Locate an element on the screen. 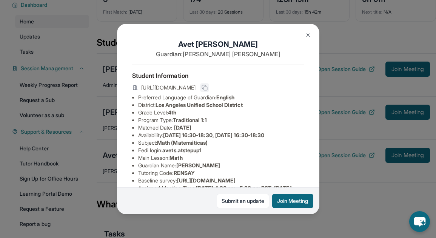  li: Subject : is located at coordinates (221, 143).